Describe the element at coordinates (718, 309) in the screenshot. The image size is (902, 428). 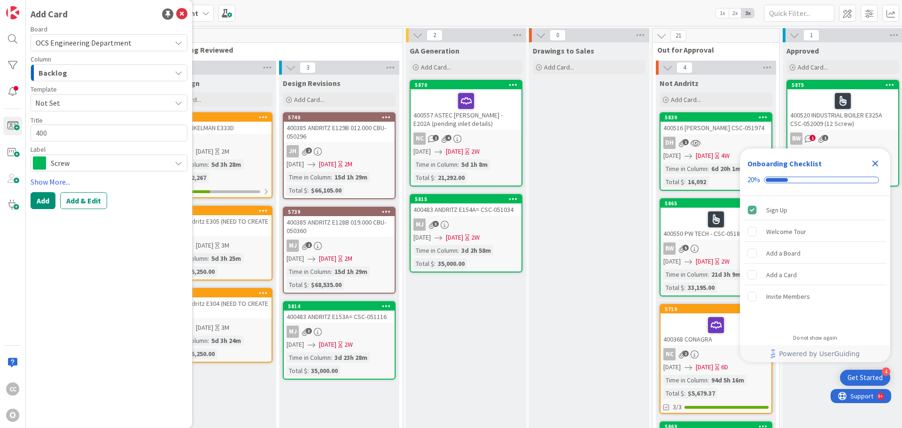
I see `div: 5719` at that location.